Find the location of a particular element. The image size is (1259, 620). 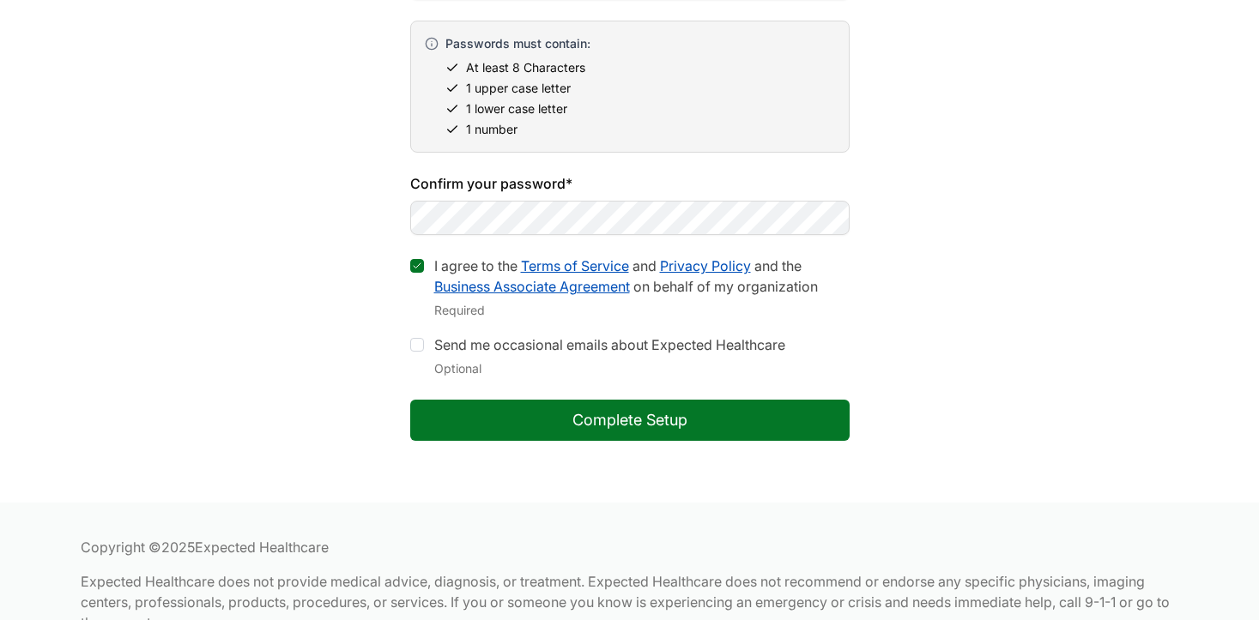

span: 1 upper case letter is located at coordinates (518, 88).